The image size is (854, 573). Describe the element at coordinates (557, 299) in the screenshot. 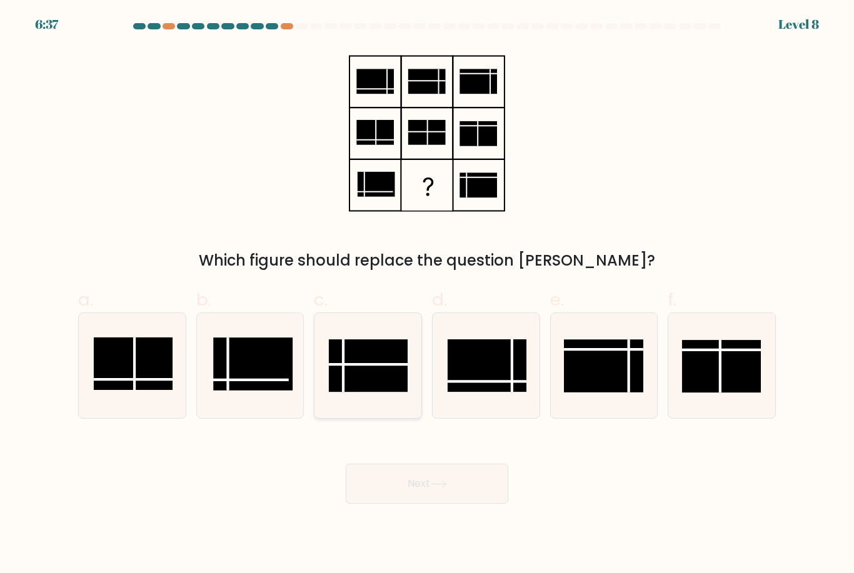

I see `span: e.` at that location.